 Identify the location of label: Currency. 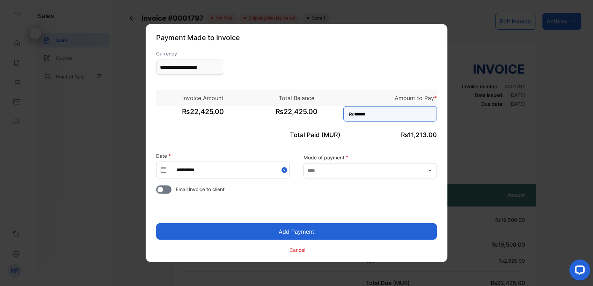
(190, 53).